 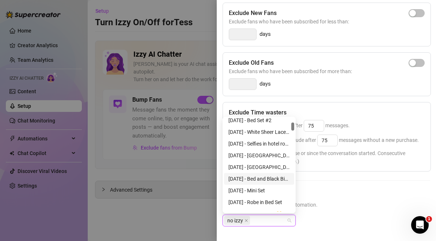 What do you see at coordinates (327, 71) in the screenshot?
I see `span: Exclude fans who have been subscribed for more than:` at bounding box center [327, 71].